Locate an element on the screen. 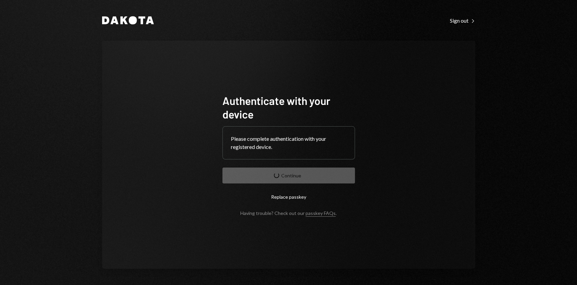 This screenshot has height=285, width=577. div: Please complete authentication with your registered device. is located at coordinates (289, 143).